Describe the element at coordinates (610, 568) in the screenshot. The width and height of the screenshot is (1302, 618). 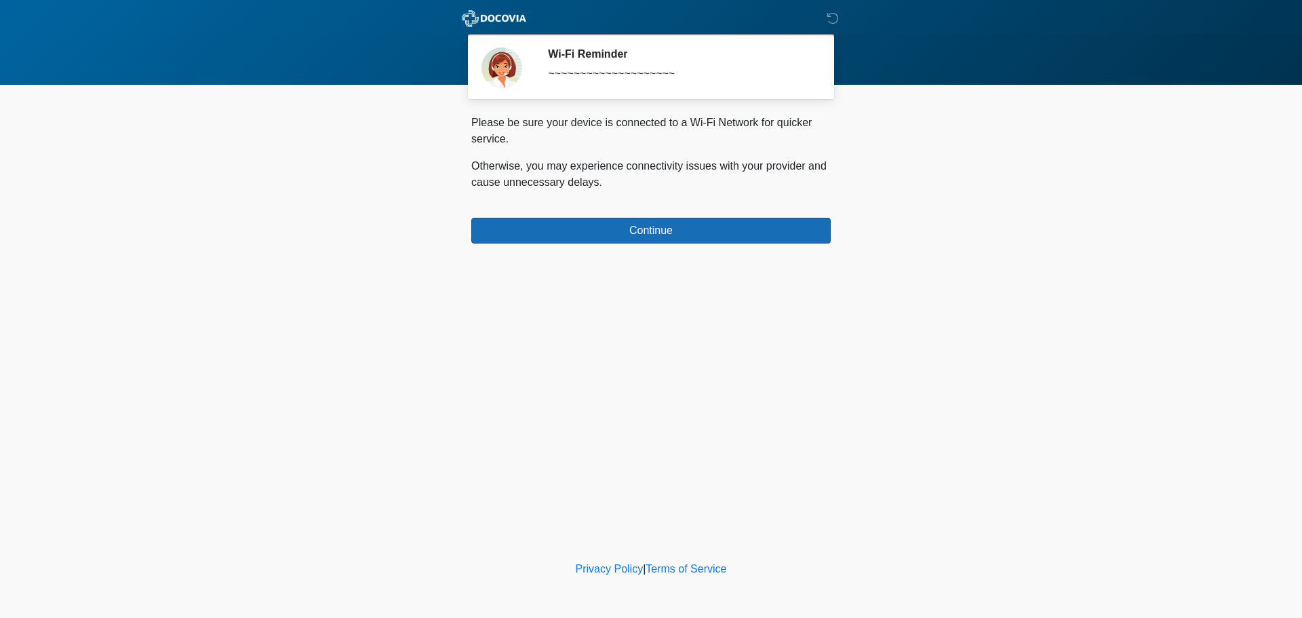
I see `a: Privacy Policy` at that location.